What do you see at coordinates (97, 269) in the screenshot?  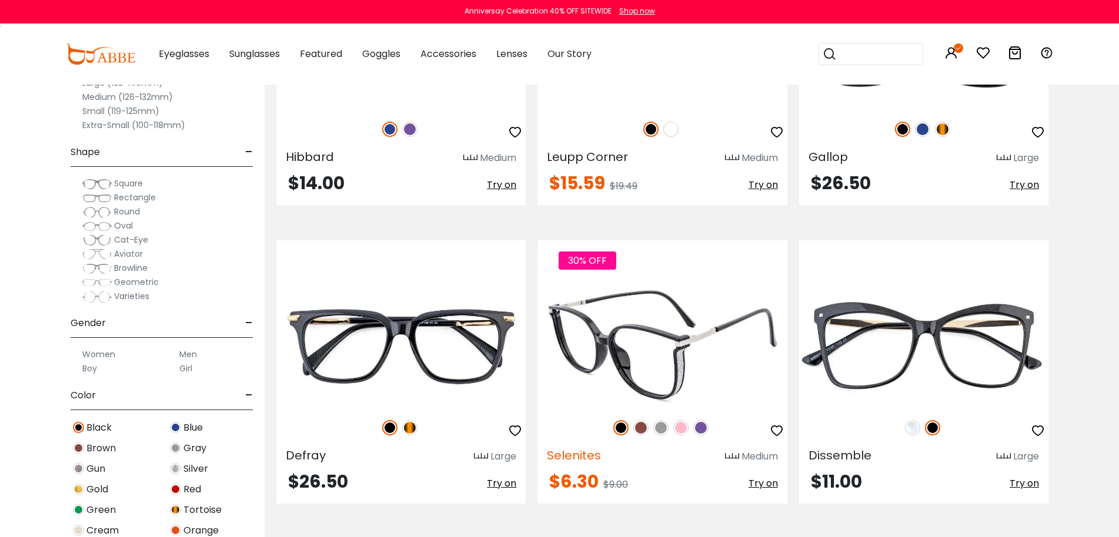 I see `img: Browline.png` at bounding box center [97, 269].